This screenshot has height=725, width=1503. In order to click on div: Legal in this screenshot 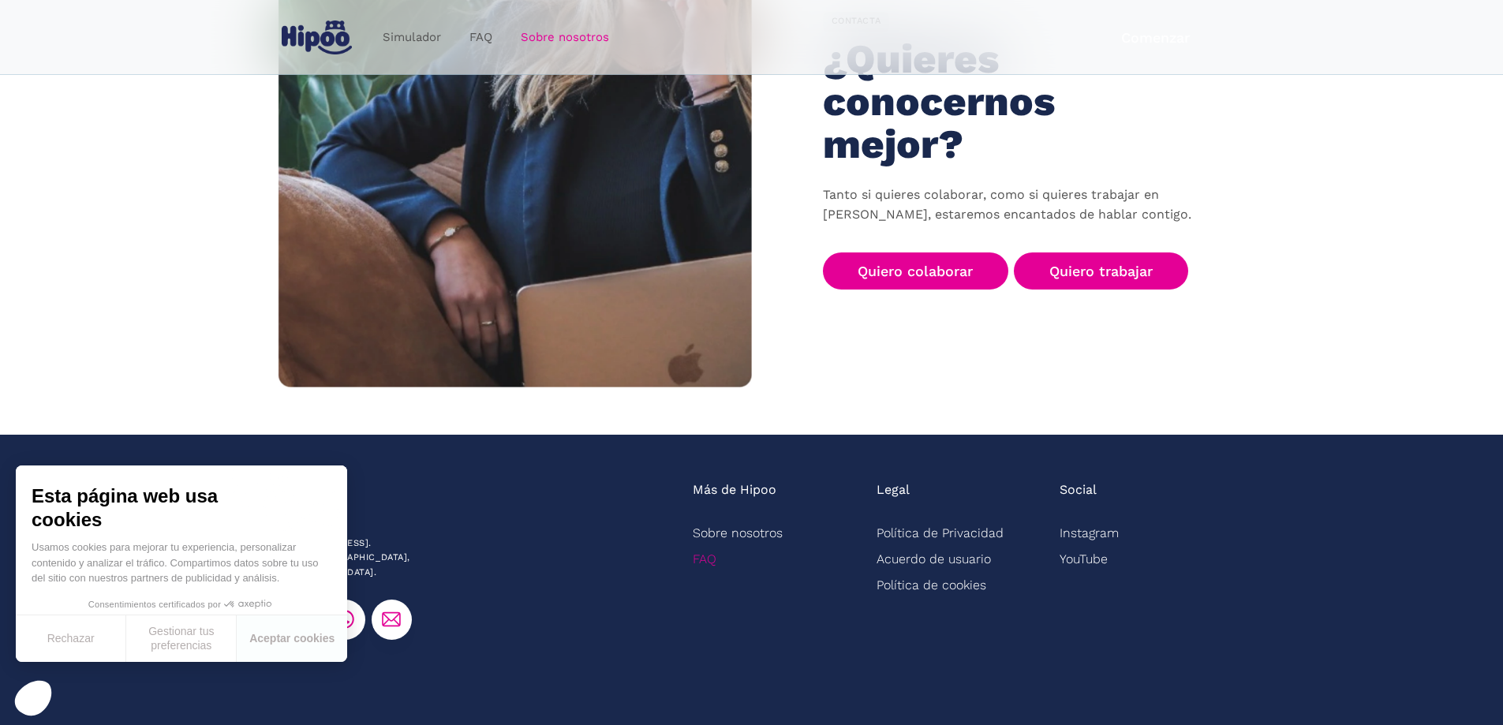, I will do `click(893, 490)`.